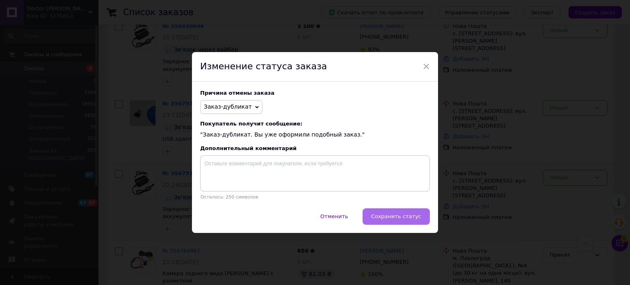 This screenshot has width=630, height=285. What do you see at coordinates (334, 216) in the screenshot?
I see `span: Отменить` at bounding box center [334, 216].